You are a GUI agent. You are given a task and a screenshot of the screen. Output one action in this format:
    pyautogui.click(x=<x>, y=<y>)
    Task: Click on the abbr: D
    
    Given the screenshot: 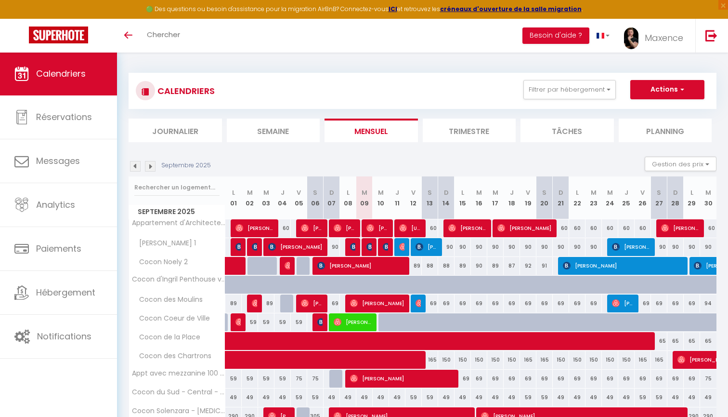 What is the action you would take?
    pyautogui.click(x=676, y=192)
    